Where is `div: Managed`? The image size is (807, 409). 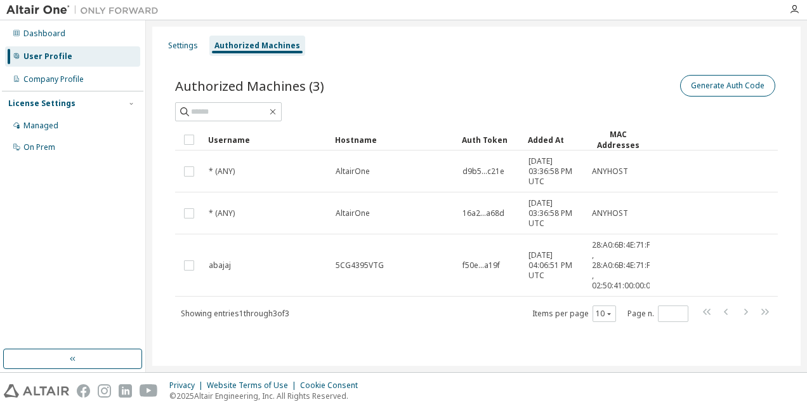 div: Managed is located at coordinates (41, 126).